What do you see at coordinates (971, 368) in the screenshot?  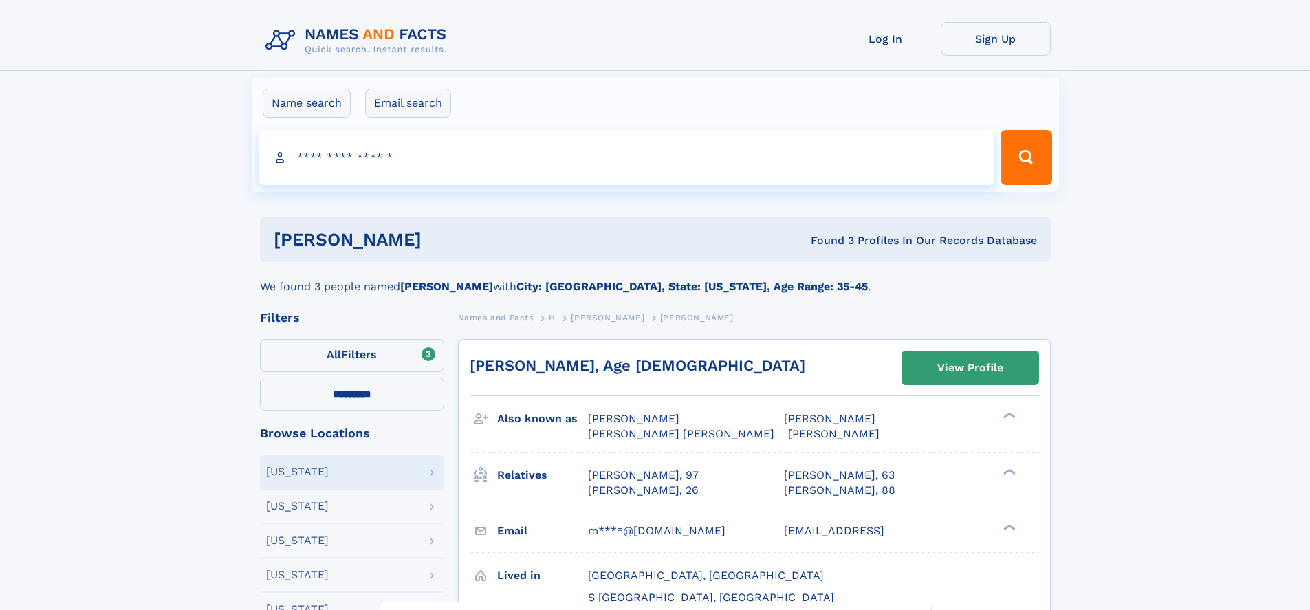 I see `a: View Profile` at bounding box center [971, 368].